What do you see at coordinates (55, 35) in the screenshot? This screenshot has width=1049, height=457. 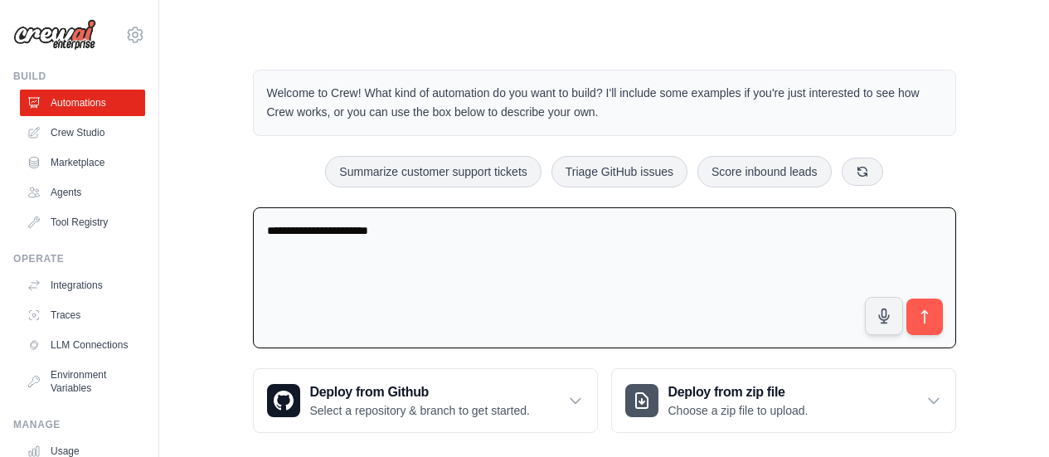 I see `img: Logo` at bounding box center [55, 35].